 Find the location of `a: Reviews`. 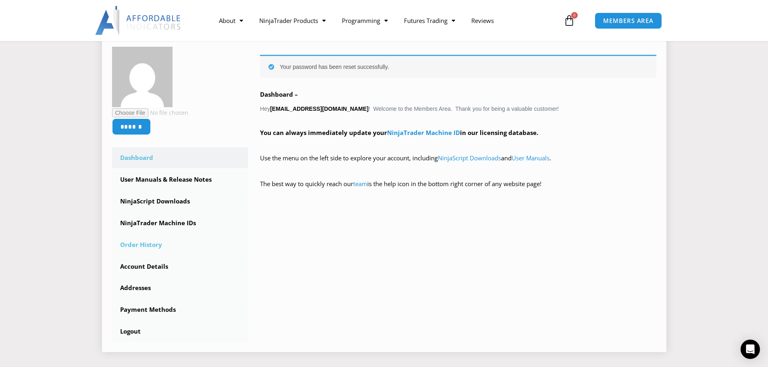

a: Reviews is located at coordinates (482, 21).